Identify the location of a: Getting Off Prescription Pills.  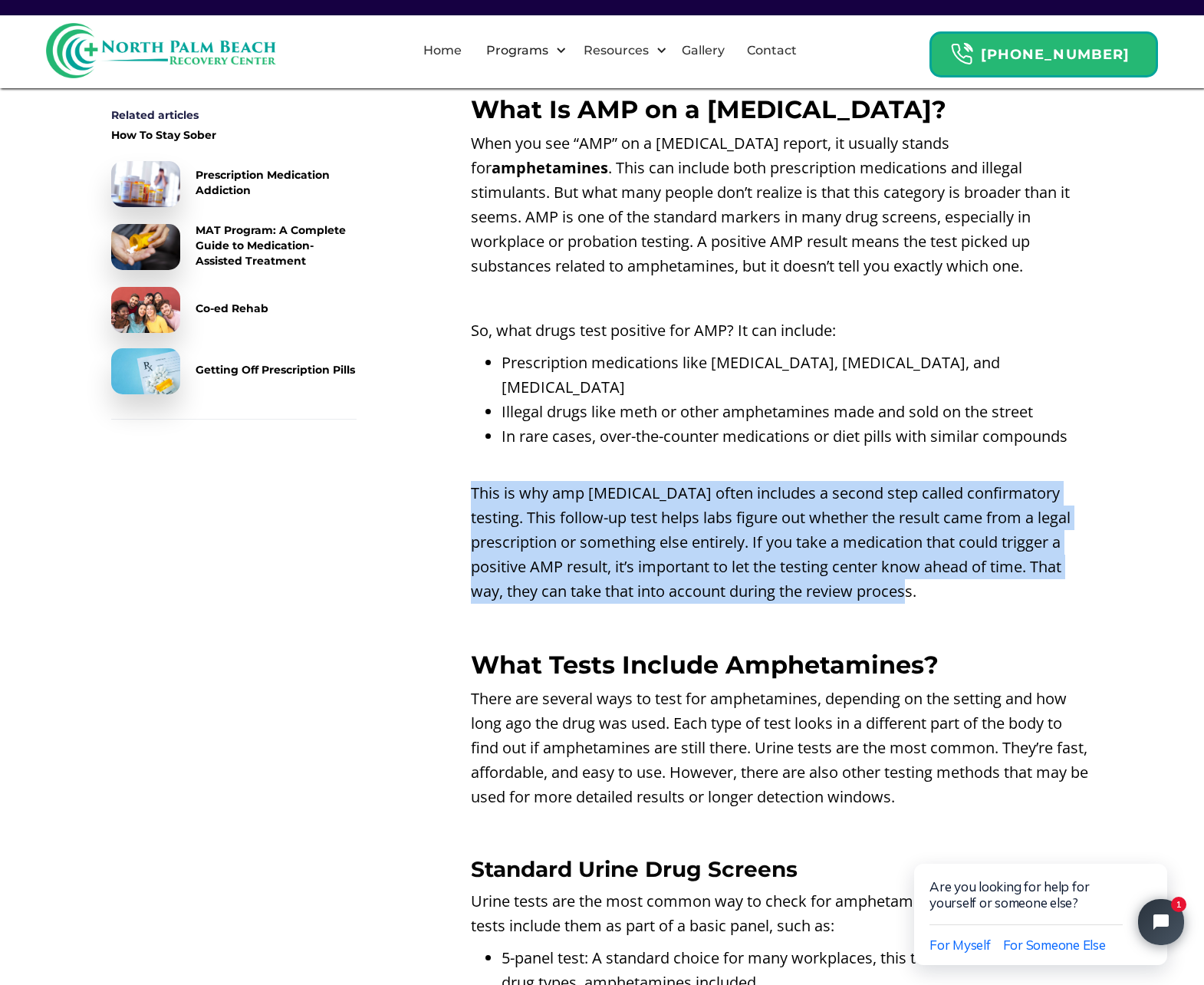
(234, 371).